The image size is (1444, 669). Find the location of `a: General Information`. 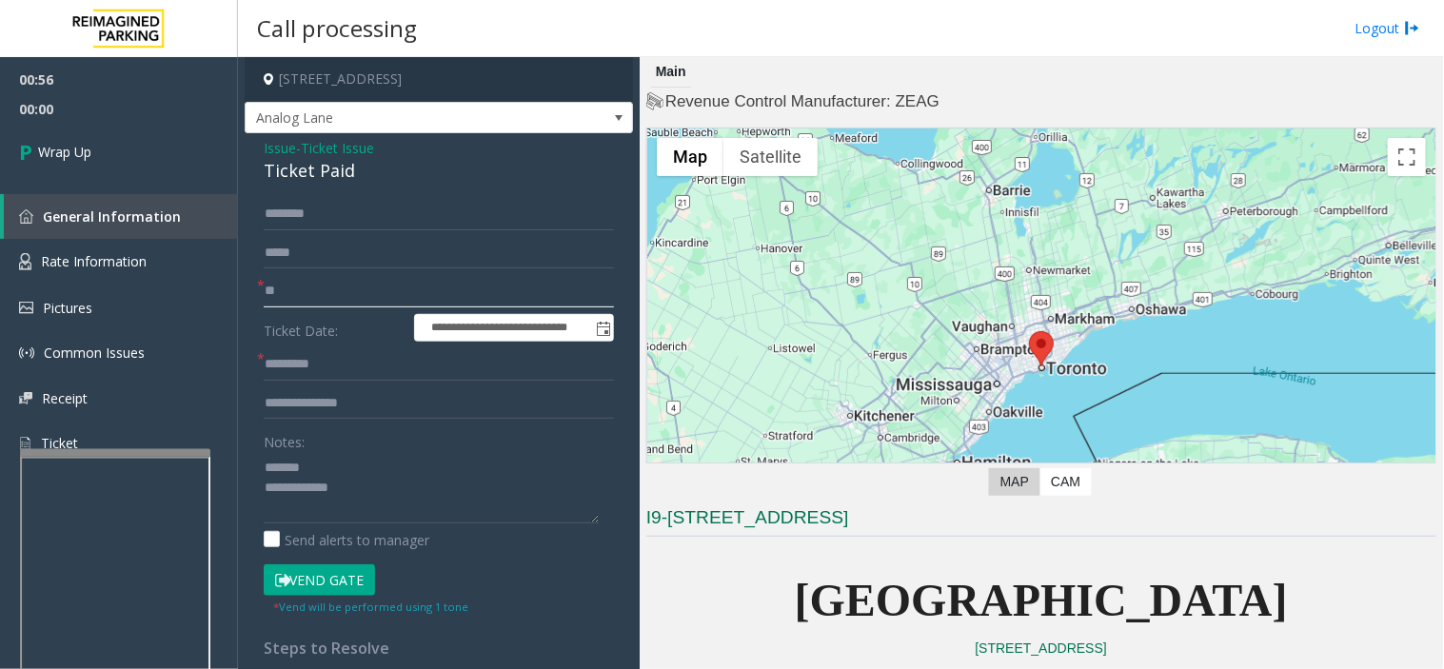

a: General Information is located at coordinates (121, 216).